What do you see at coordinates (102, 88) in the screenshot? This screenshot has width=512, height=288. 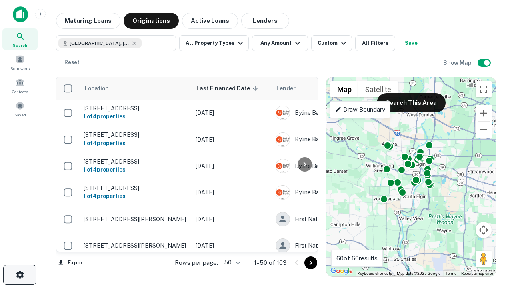 I see `span: Location` at bounding box center [102, 88].